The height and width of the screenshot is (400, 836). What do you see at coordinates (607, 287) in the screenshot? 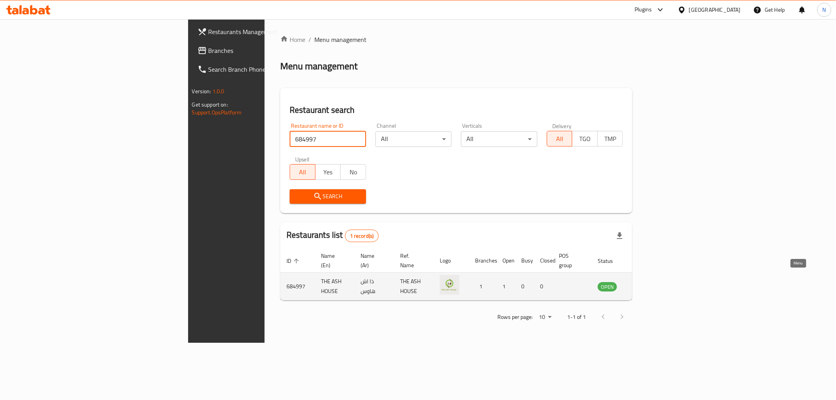
I see `div: OPEN` at bounding box center [607, 287].